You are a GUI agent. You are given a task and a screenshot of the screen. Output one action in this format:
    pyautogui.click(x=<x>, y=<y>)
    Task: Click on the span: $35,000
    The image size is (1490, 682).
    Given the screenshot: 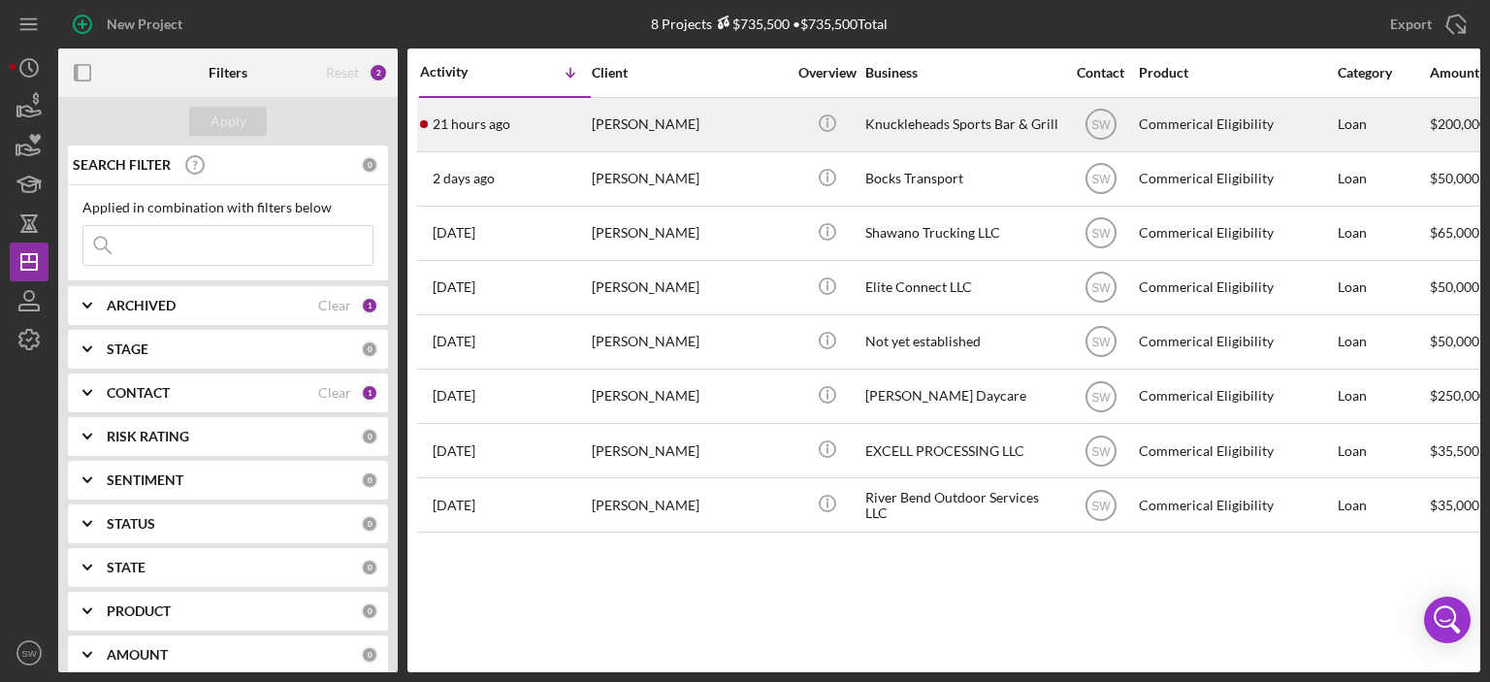 What is the action you would take?
    pyautogui.click(x=1454, y=505)
    